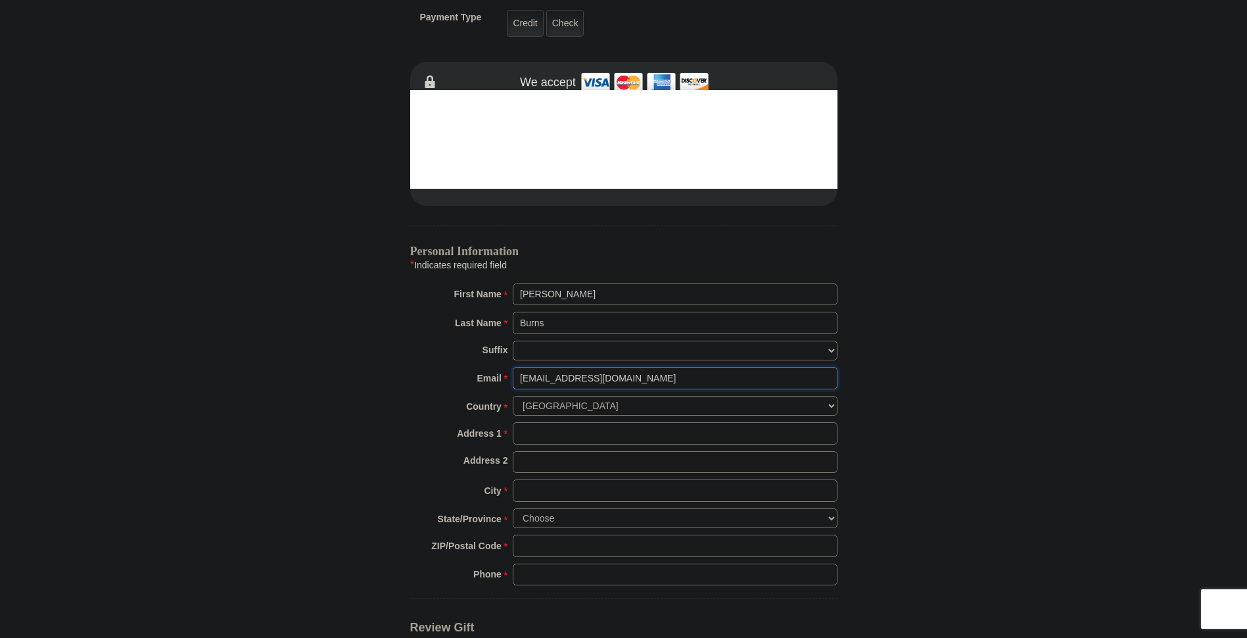 The height and width of the screenshot is (638, 1247). Describe the element at coordinates (466, 546) in the screenshot. I see `strong: ZIP/Postal Code` at that location.